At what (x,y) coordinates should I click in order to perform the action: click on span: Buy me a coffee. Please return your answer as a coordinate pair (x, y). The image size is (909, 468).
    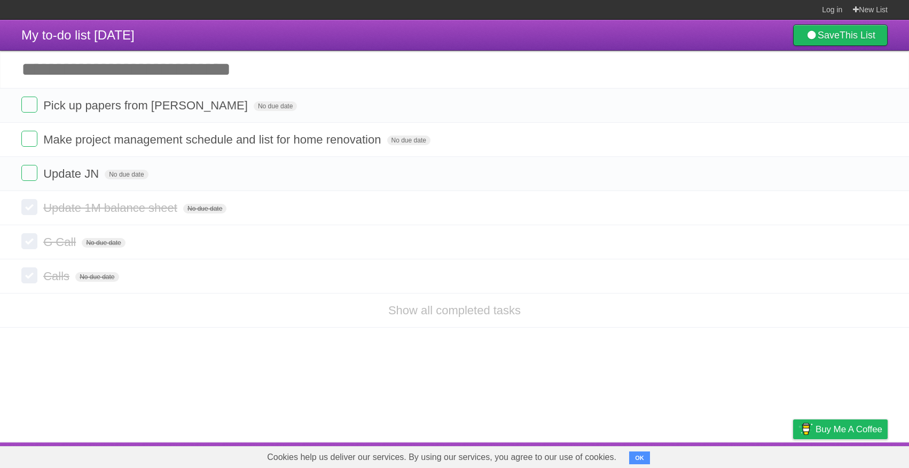
    Looking at the image, I should click on (849, 429).